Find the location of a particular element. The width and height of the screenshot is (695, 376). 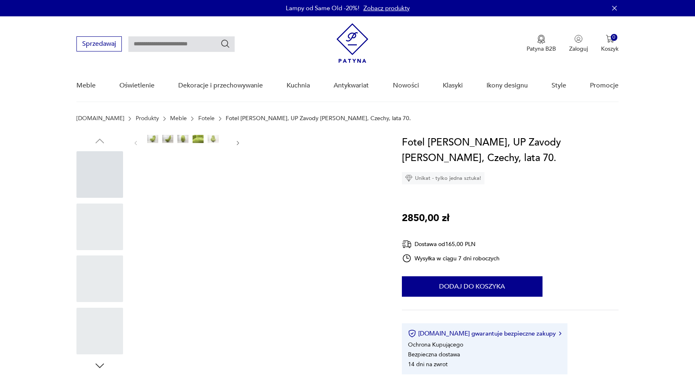

div: Wysyłka w ciągu 7 dni roboczych is located at coordinates (451, 258).